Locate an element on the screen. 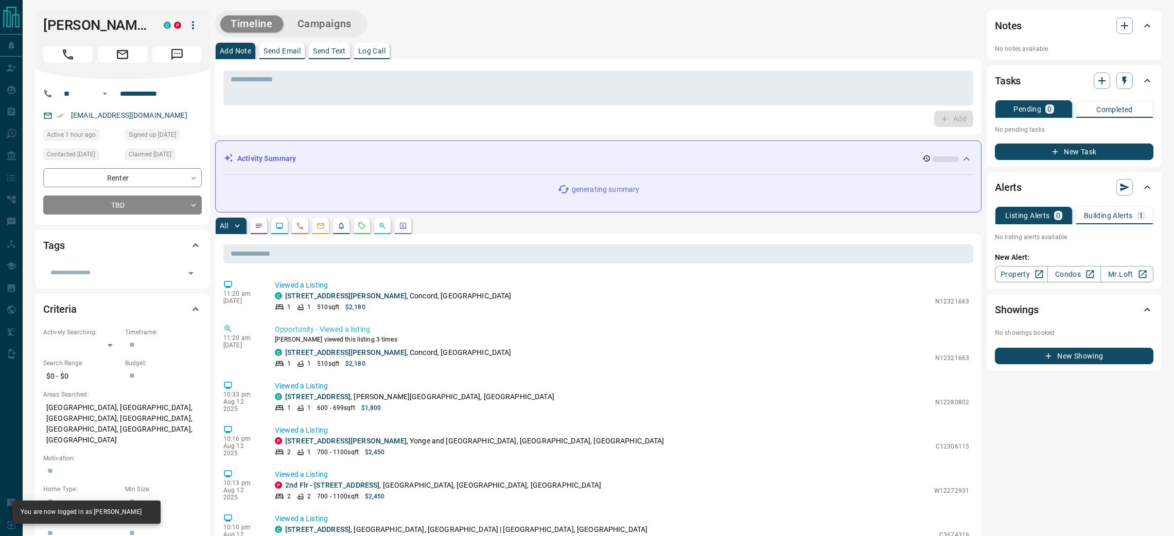 The image size is (1174, 536). p: Opportunity - Viewed a listing is located at coordinates (622, 329).